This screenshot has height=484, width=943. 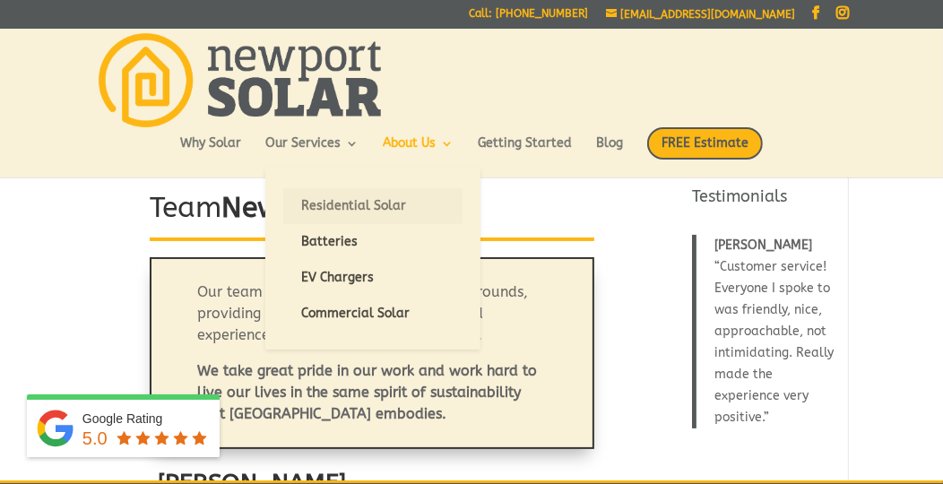 What do you see at coordinates (704, 143) in the screenshot?
I see `span: FREE Estimate` at bounding box center [704, 143].